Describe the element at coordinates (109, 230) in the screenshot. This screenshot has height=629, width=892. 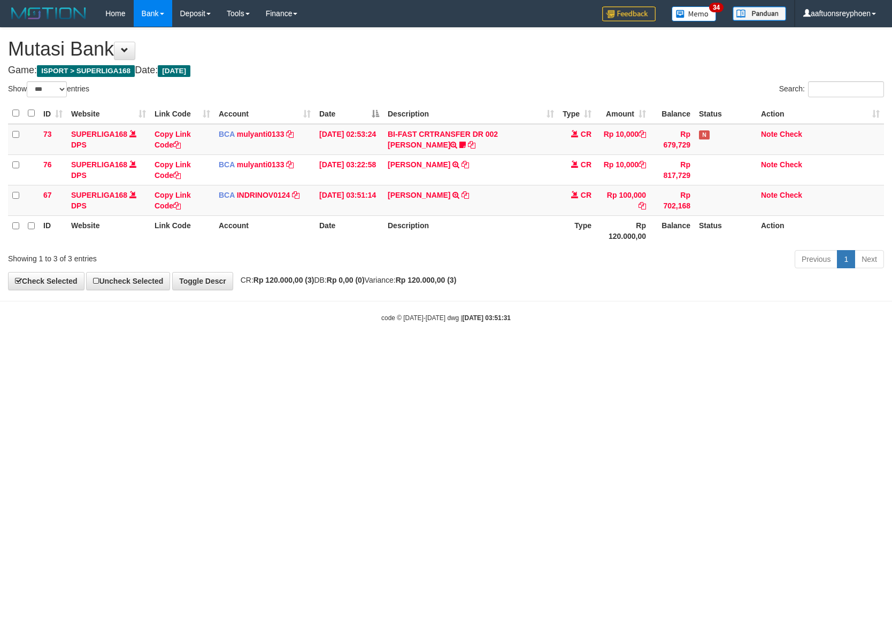
I see `th: Website` at that location.